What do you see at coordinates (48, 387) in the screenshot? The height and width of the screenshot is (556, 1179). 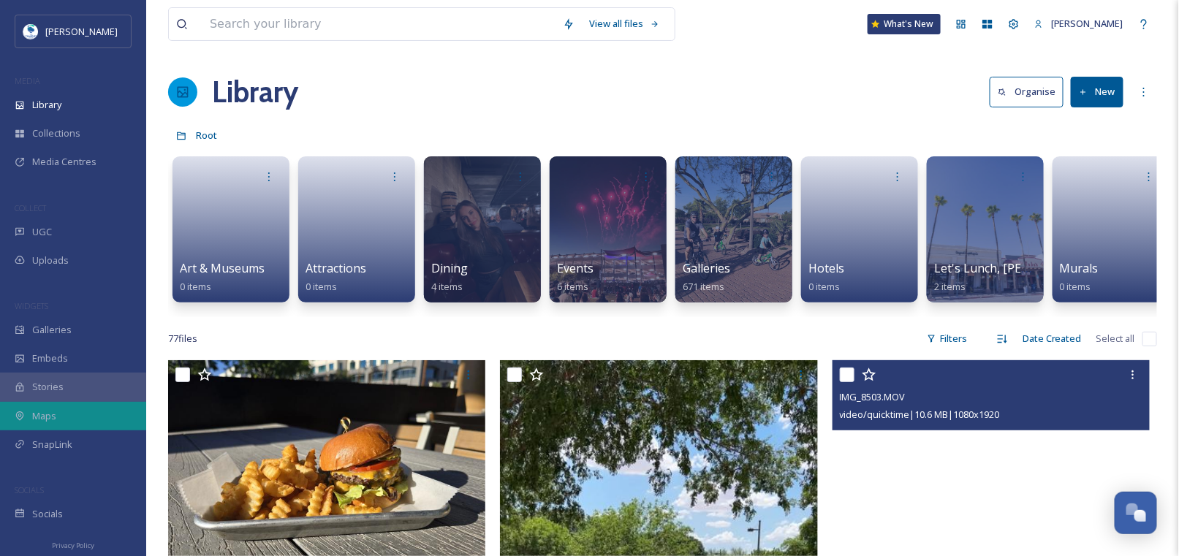 I see `span: Stories` at bounding box center [48, 387].